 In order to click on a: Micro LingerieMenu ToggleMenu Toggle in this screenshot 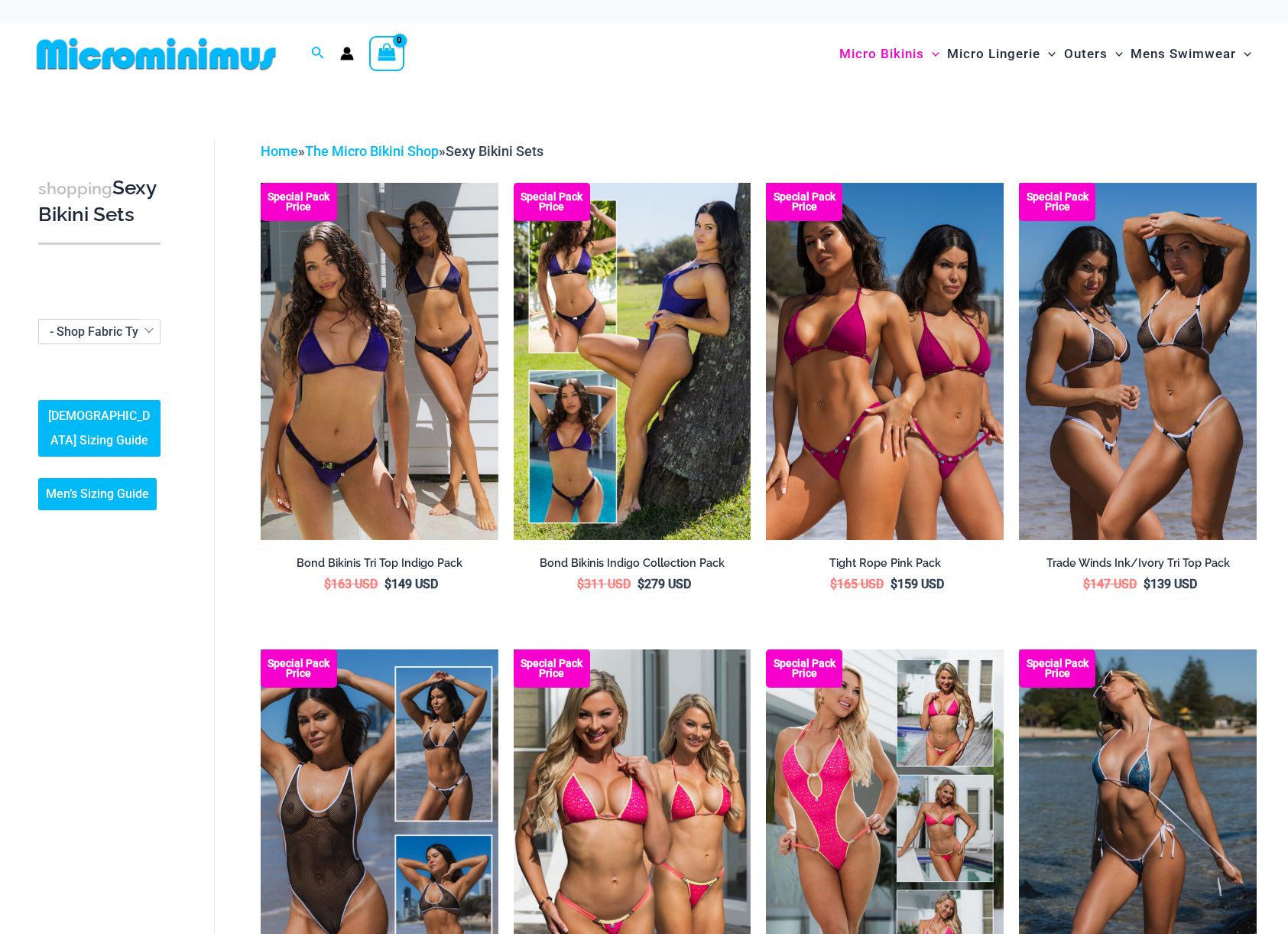, I will do `click(1002, 53)`.